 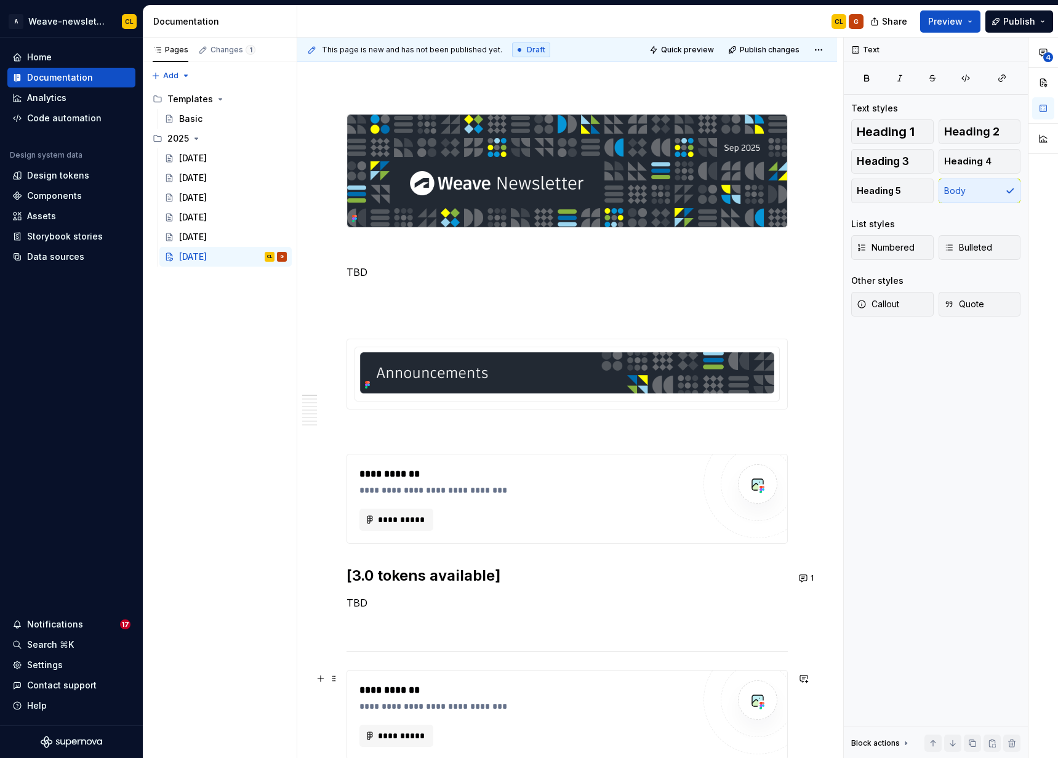 What do you see at coordinates (71, 175) in the screenshot?
I see `a: Design tokens` at bounding box center [71, 175].